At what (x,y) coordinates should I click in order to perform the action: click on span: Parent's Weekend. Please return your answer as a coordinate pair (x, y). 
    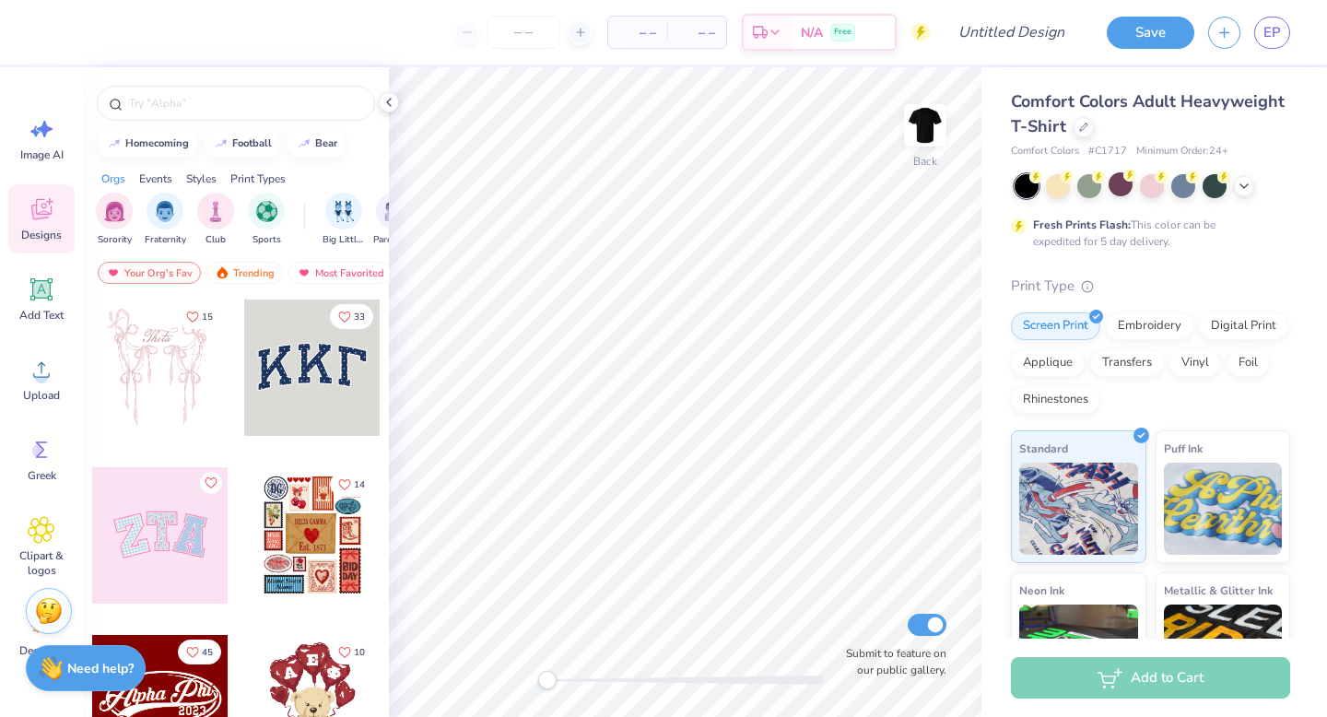
    Looking at the image, I should click on (394, 240).